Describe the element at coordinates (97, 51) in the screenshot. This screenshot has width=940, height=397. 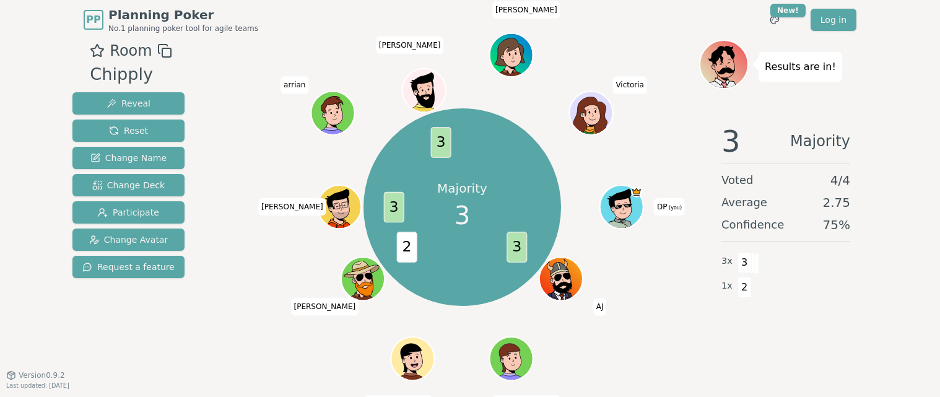
I see `button: Add as favourite` at that location.